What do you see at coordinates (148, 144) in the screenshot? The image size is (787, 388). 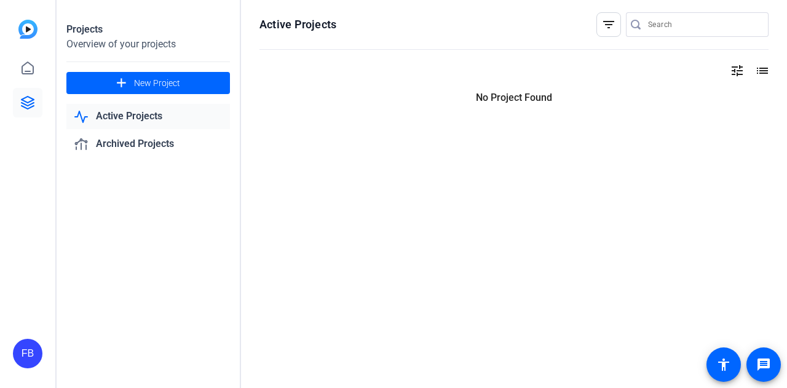 I see `a: Archived Projects` at bounding box center [148, 144].